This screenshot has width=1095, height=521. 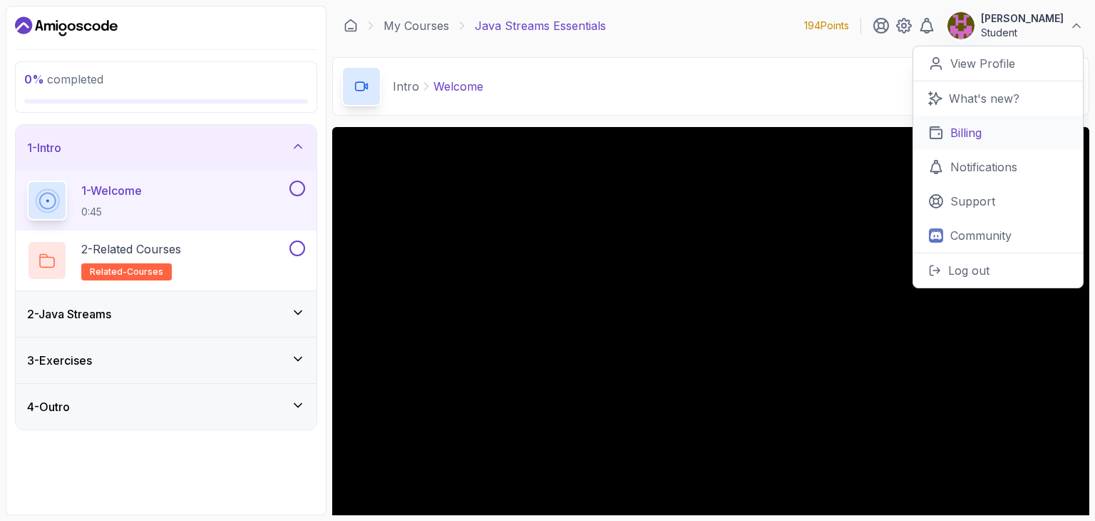 What do you see at coordinates (998, 133) in the screenshot?
I see `a: Billing` at bounding box center [998, 133].